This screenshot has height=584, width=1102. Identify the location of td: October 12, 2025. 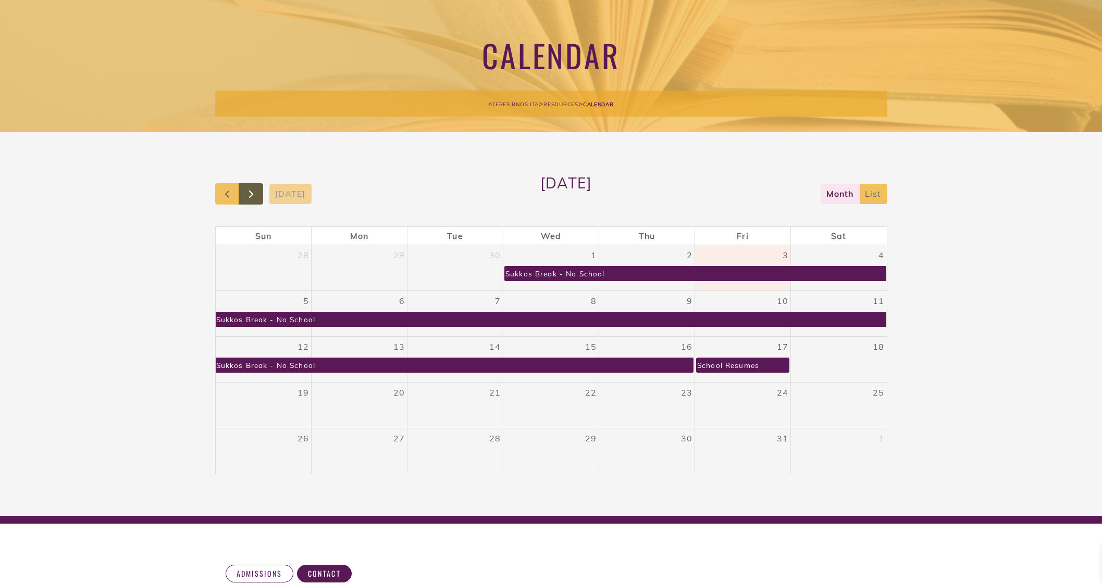
(264, 359).